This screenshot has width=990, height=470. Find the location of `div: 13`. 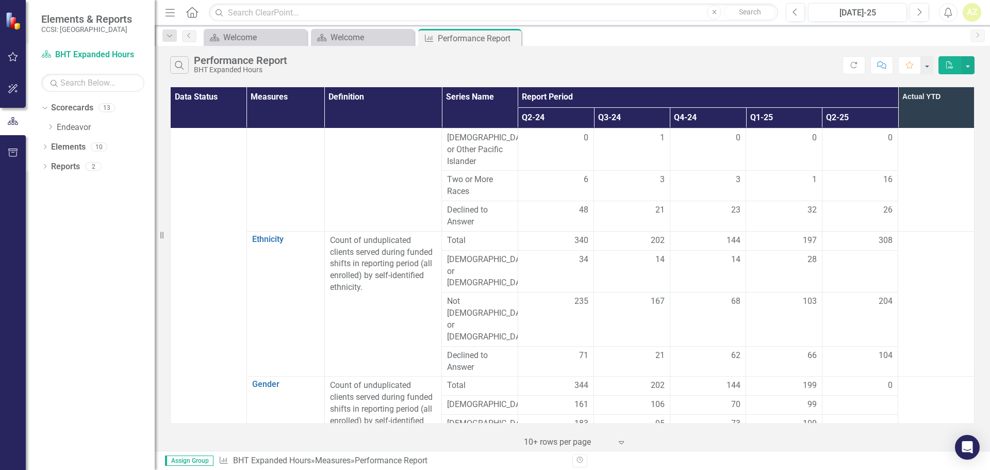

div: 13 is located at coordinates (107, 108).